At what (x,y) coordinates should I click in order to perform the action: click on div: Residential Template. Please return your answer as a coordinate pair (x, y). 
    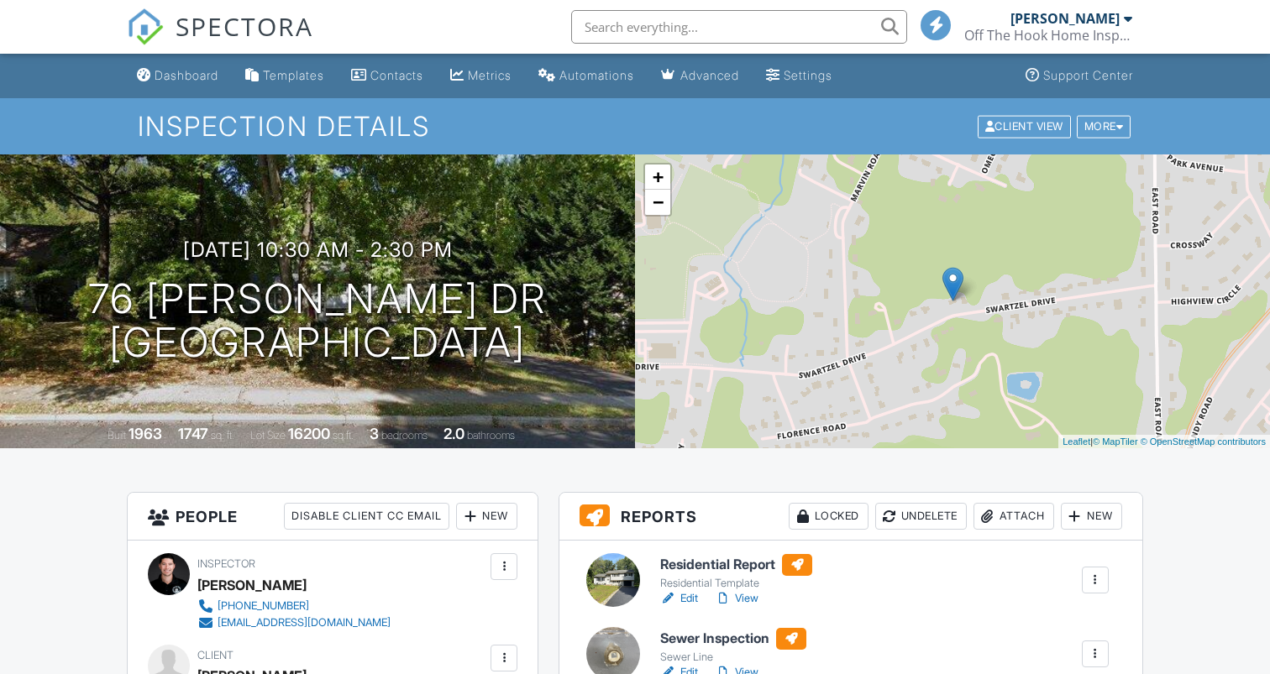
    Looking at the image, I should click on (736, 584).